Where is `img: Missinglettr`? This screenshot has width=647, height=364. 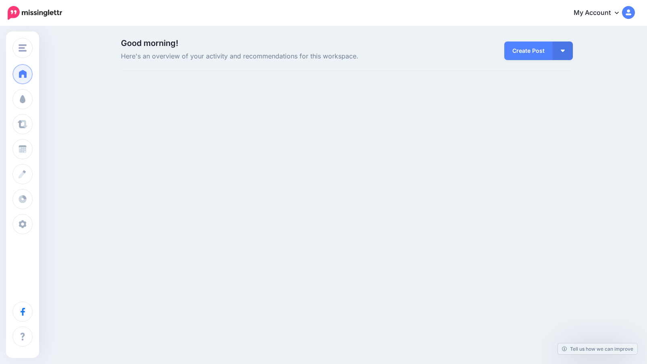
img: Missinglettr is located at coordinates (35, 13).